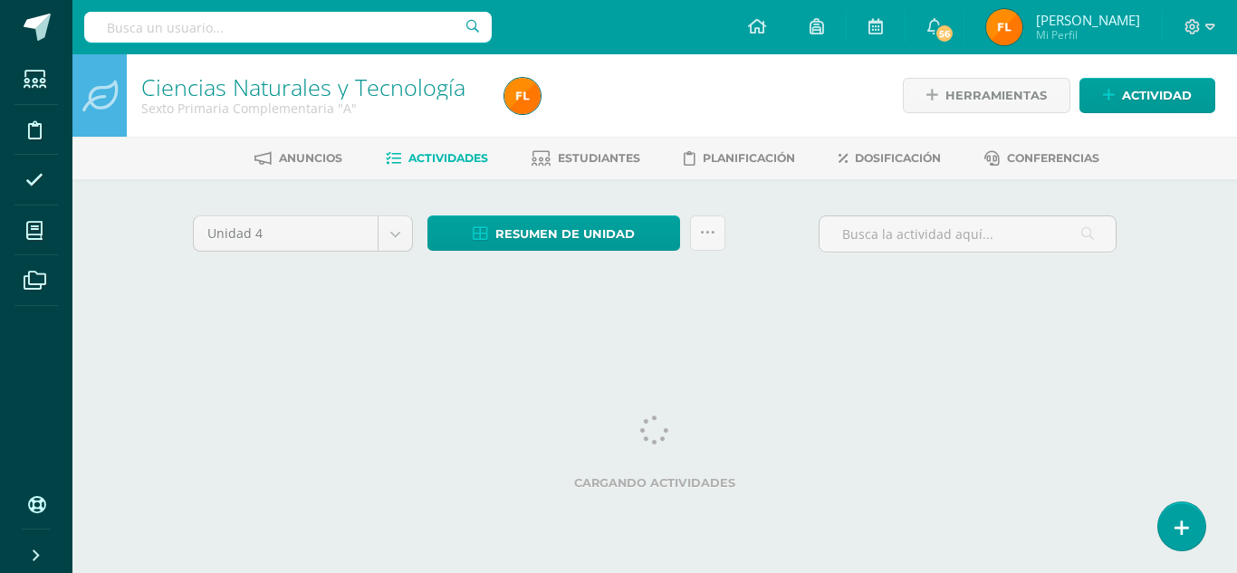 Image resolution: width=1237 pixels, height=573 pixels. Describe the element at coordinates (598, 158) in the screenshot. I see `span: Estudiantes` at that location.